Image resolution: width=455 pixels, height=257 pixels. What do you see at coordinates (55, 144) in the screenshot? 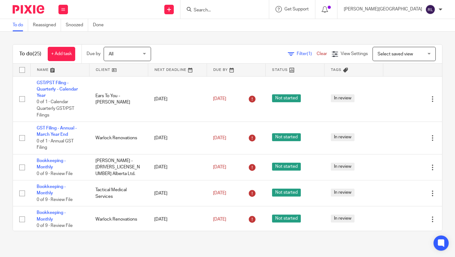
I see `span: 0 of 1 · Annual GST Filing` at bounding box center [55, 144].